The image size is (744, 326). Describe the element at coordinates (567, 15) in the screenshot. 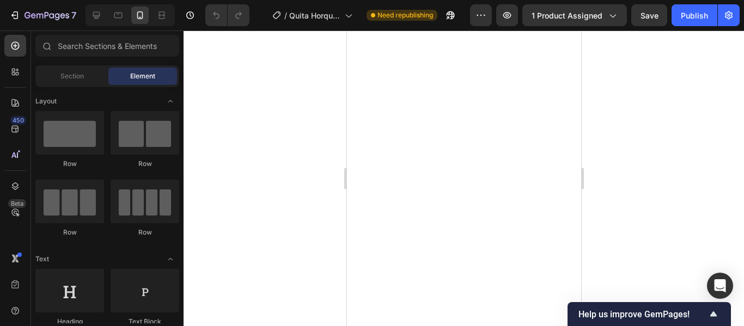

I see `span: 1 product assigned` at that location.